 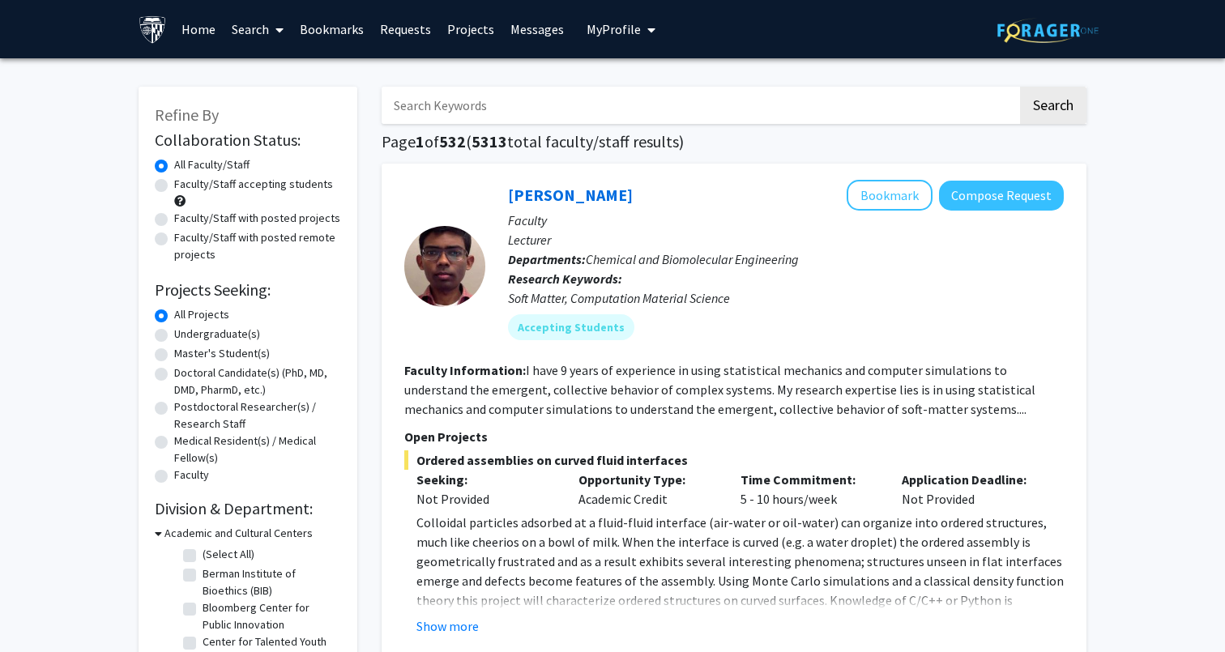 What do you see at coordinates (809, 479) in the screenshot?
I see `p: Time Commitment:` at bounding box center [809, 479].